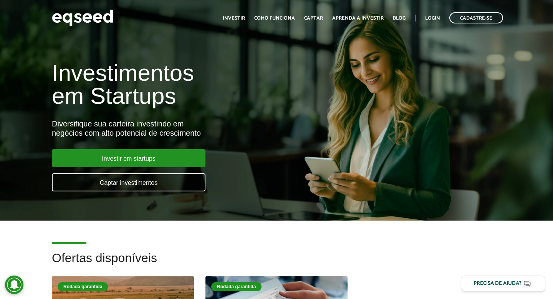 The image size is (553, 299). I want to click on h2: Ofertas disponíveis, so click(276, 263).